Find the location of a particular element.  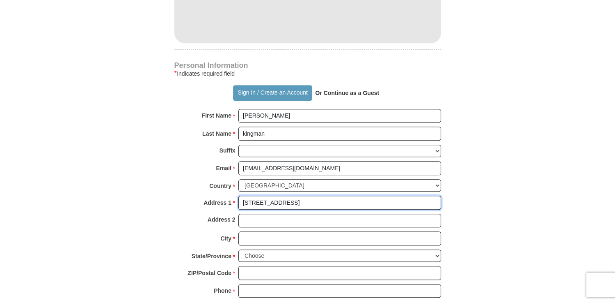

strong: Or Continue as a Guest is located at coordinates (347, 93).